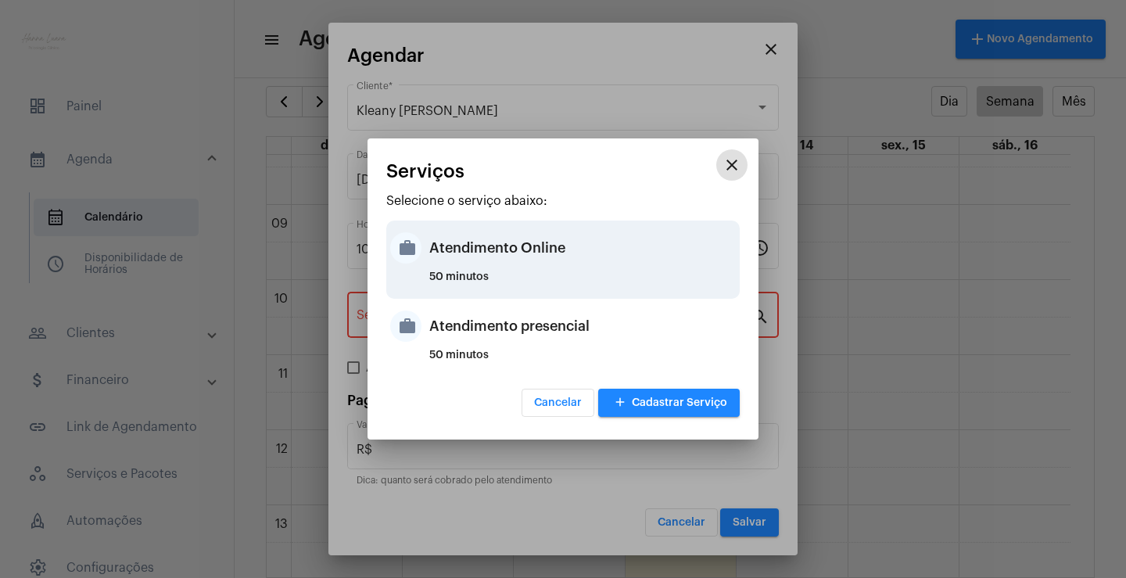  What do you see at coordinates (732, 165) in the screenshot?
I see `mat-icon: close` at bounding box center [732, 165].